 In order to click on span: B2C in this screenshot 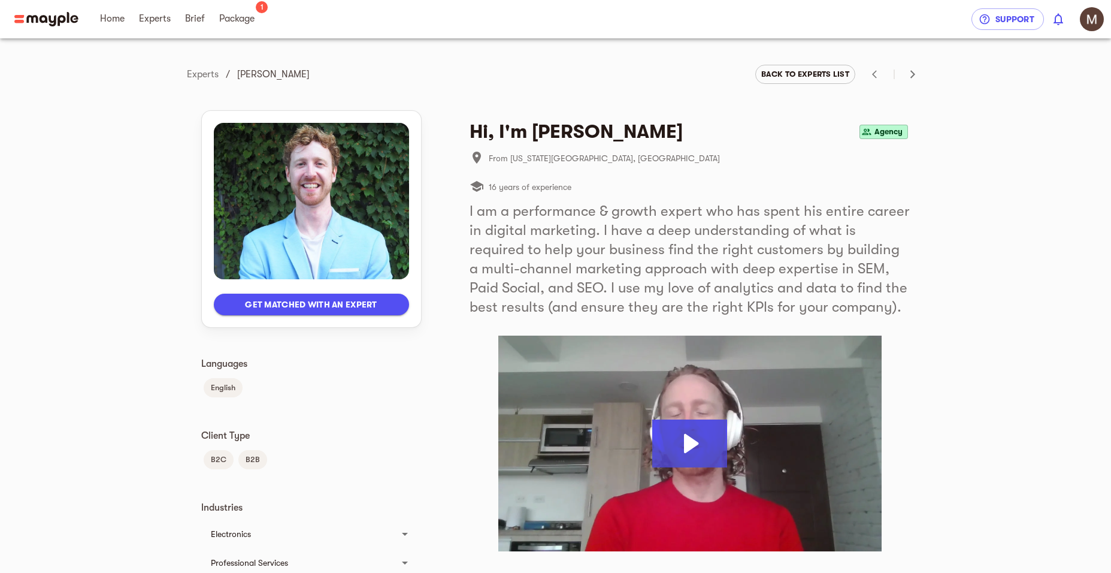, I will do `click(219, 459)`.